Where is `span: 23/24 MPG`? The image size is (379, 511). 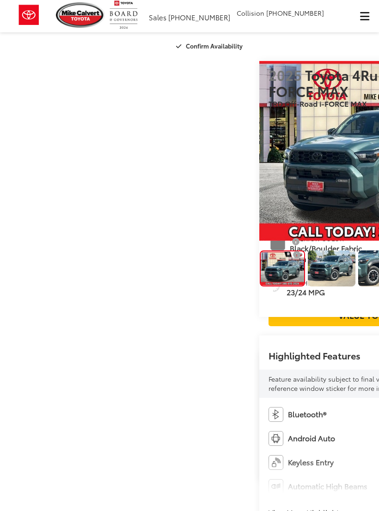 span: 23/24 MPG is located at coordinates (310, 292).